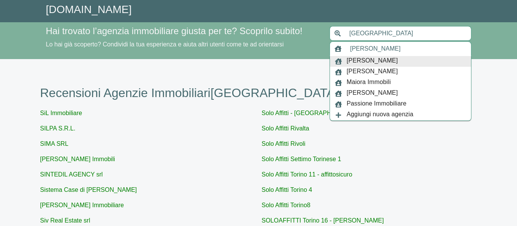  What do you see at coordinates (287, 189) in the screenshot?
I see `a: Solo Affitti Torino 4` at bounding box center [287, 189].